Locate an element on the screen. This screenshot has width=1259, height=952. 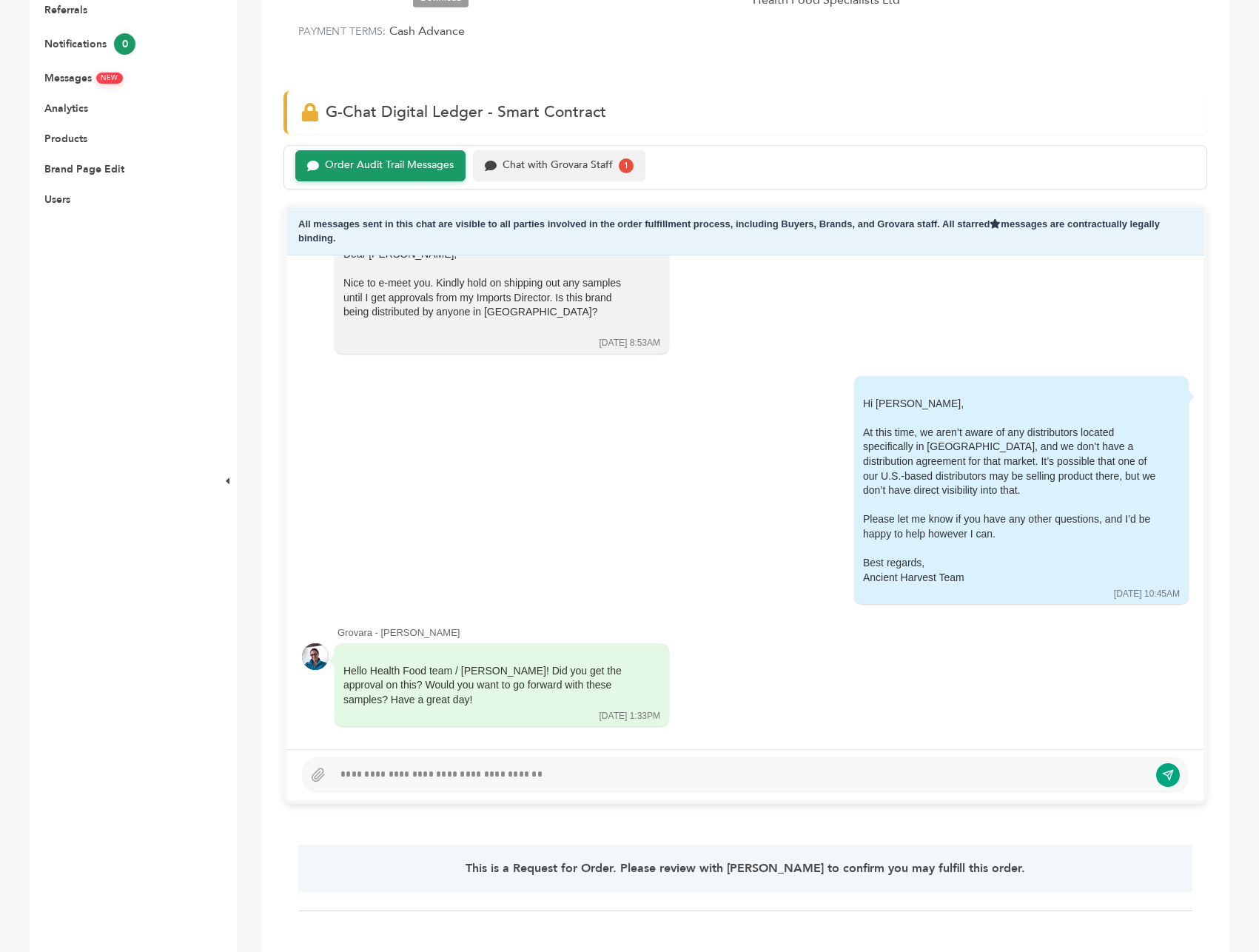
label: PAYMENT TERMS: is located at coordinates (342, 31).